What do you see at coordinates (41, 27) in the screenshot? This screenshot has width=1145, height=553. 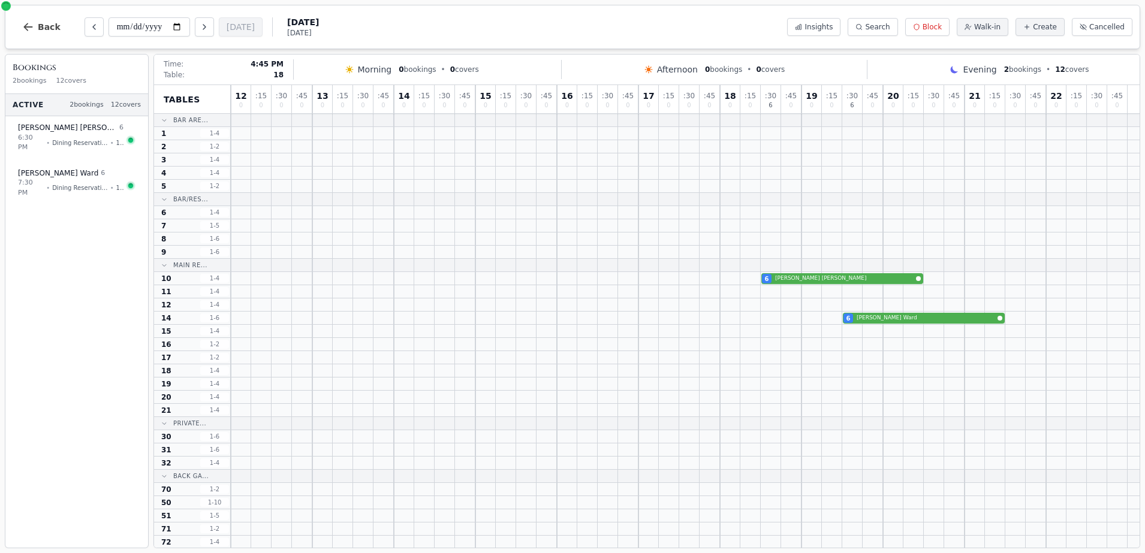 I see `button: Back` at bounding box center [41, 27].